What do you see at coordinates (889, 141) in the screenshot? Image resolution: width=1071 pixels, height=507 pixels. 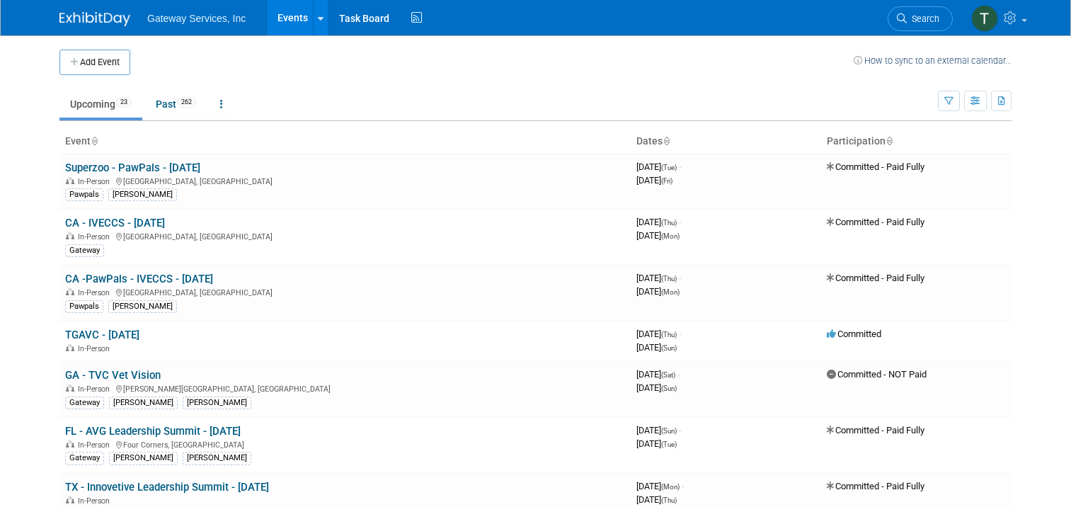 I see `a: Sort by Participation Type` at bounding box center [889, 141].